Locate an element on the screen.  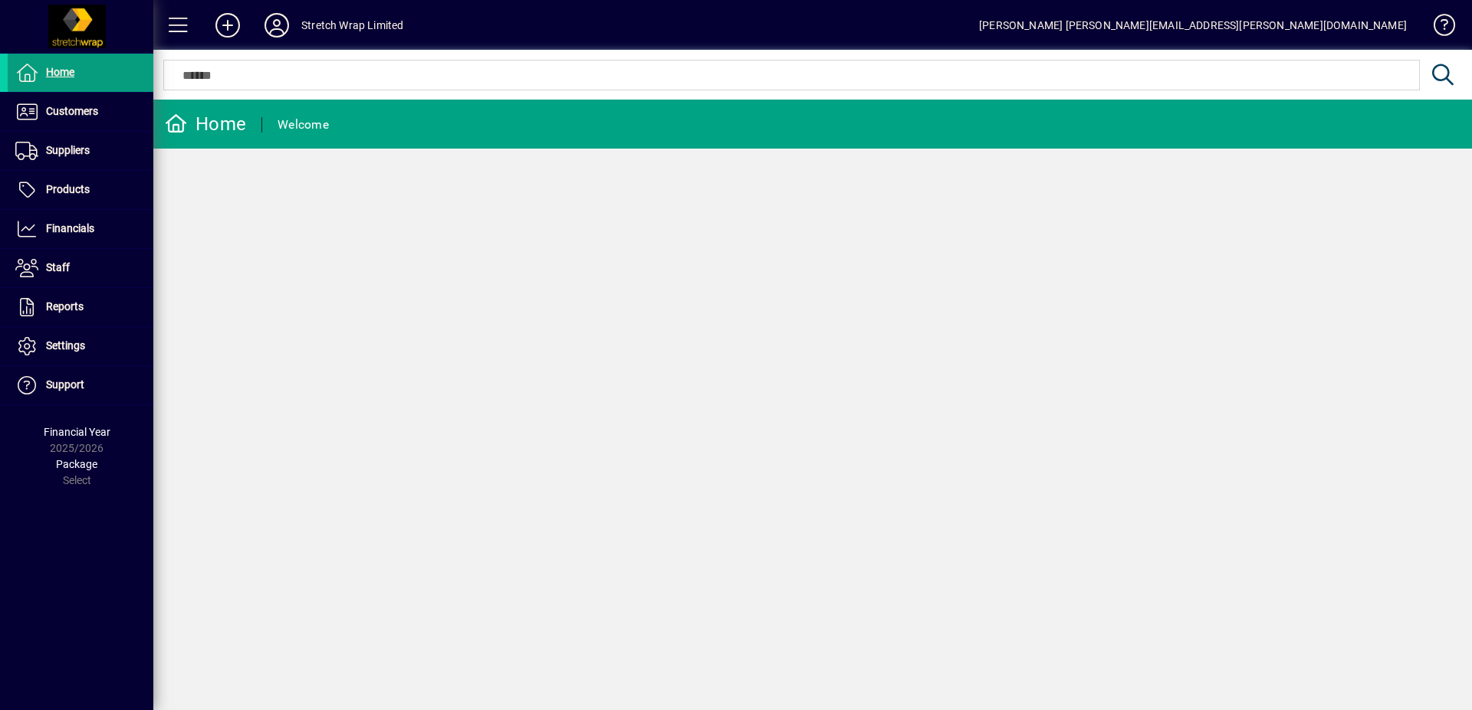
a: Financials is located at coordinates (80, 229).